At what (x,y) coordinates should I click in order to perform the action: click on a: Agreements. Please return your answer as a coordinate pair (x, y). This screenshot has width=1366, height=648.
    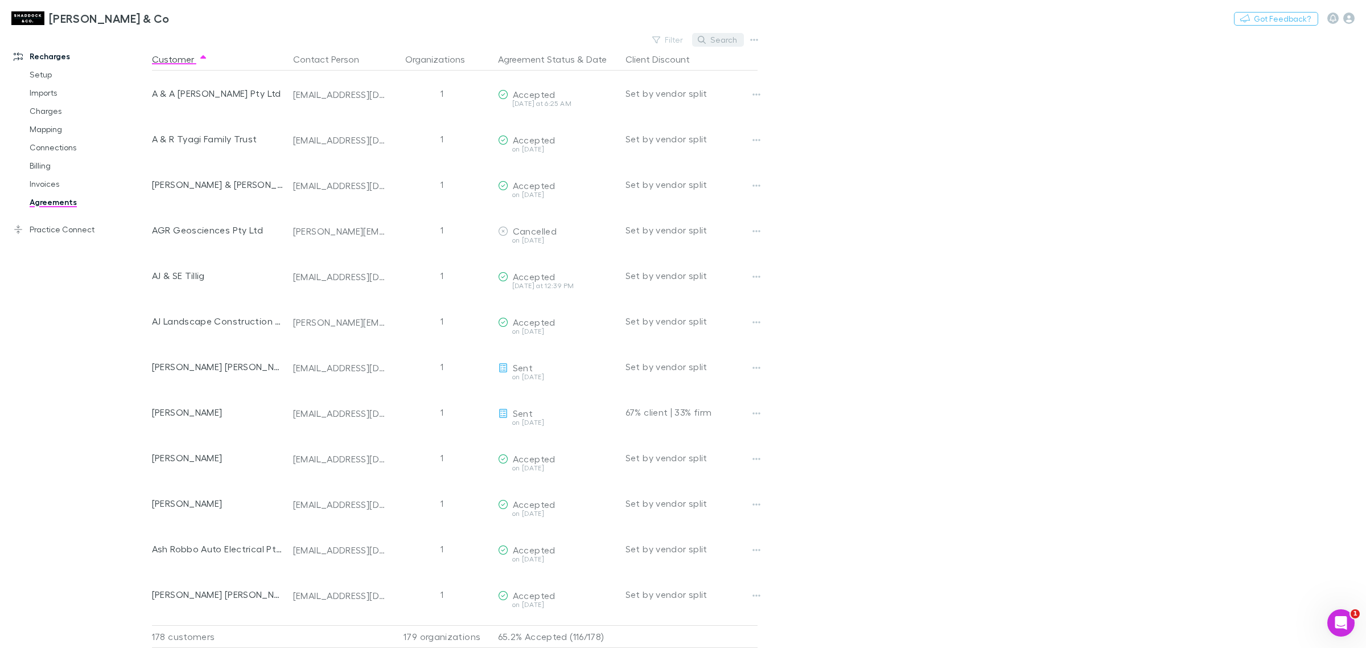
    Looking at the image, I should click on (89, 202).